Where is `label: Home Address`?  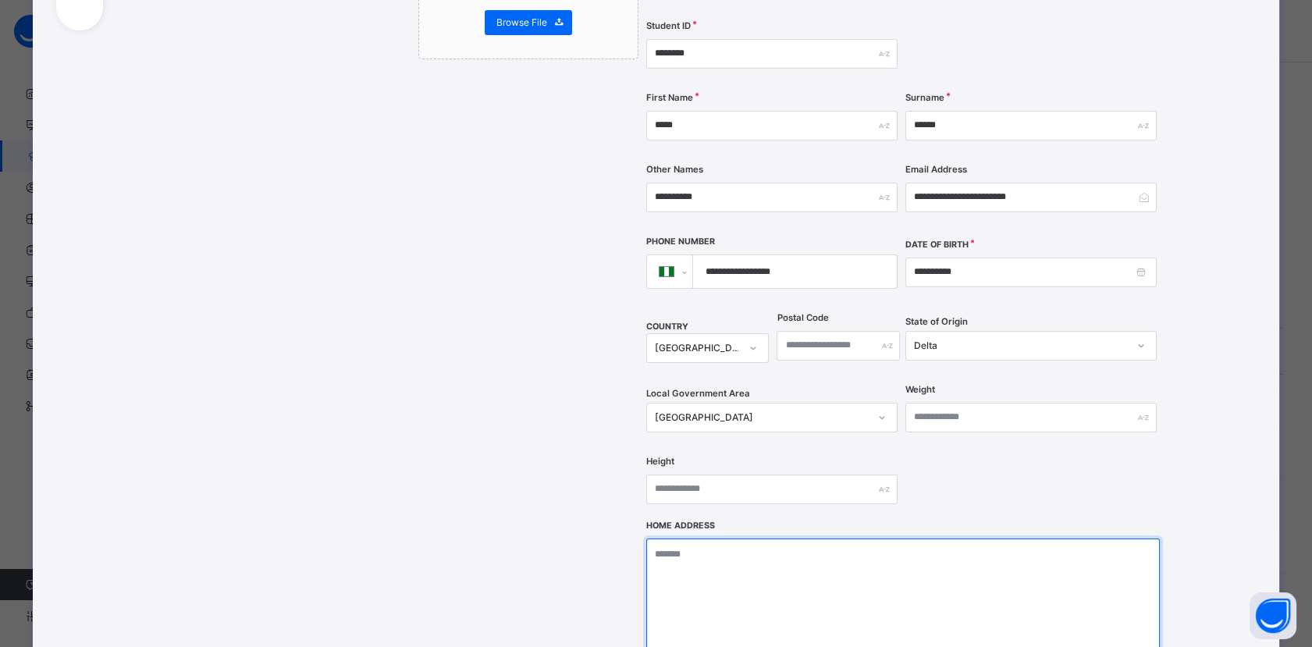 label: Home Address is located at coordinates (681, 526).